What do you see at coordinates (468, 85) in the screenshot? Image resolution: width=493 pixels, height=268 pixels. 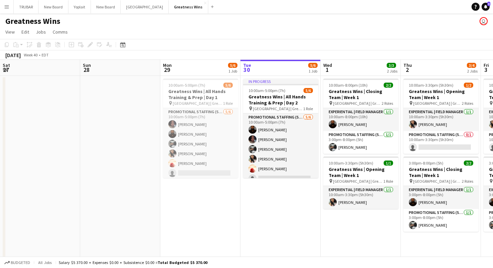 I see `span: 1/2` at bounding box center [468, 85].